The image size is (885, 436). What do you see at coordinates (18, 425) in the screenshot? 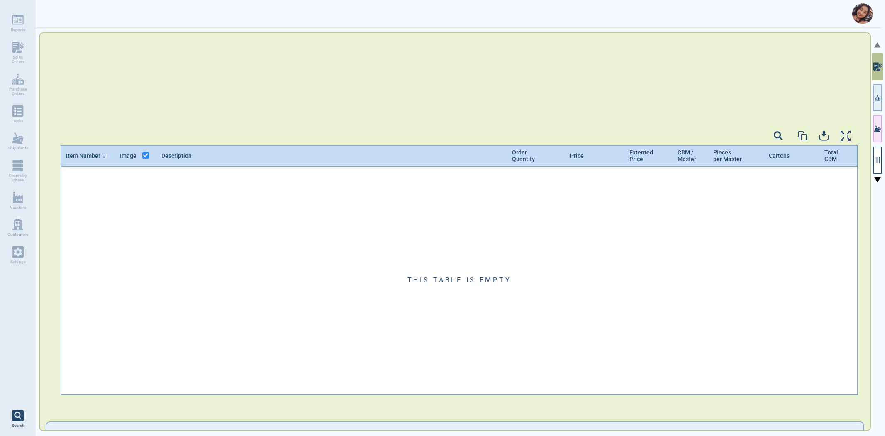
I see `span: Search` at bounding box center [18, 425].